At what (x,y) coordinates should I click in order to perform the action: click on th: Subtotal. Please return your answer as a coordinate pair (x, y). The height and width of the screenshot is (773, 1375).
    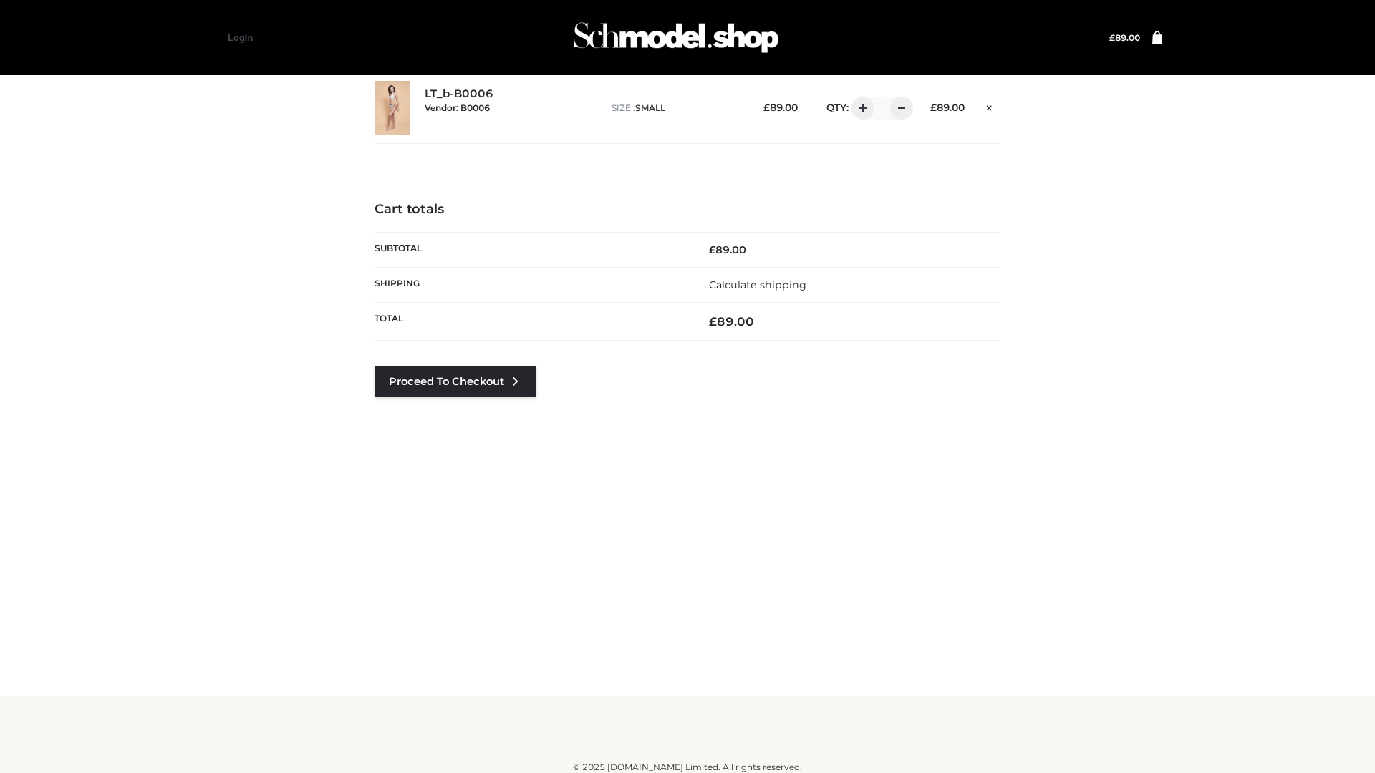
    Looking at the image, I should click on (530, 249).